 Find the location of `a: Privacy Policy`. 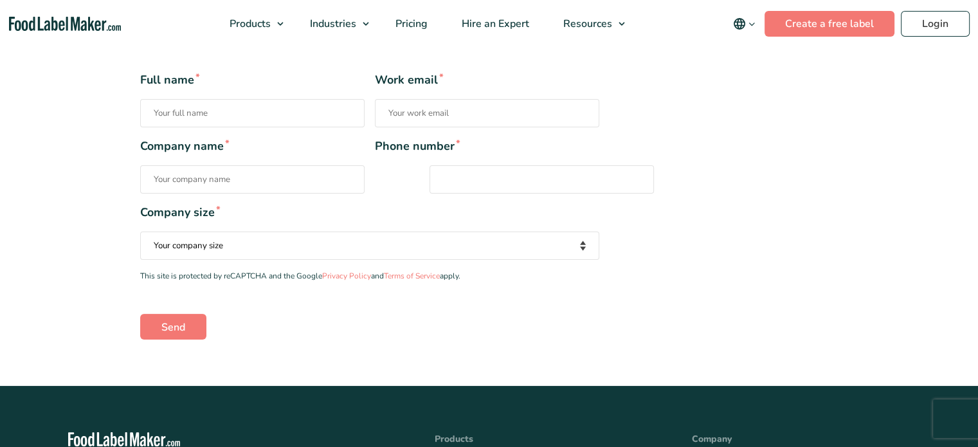

a: Privacy Policy is located at coordinates (347, 276).